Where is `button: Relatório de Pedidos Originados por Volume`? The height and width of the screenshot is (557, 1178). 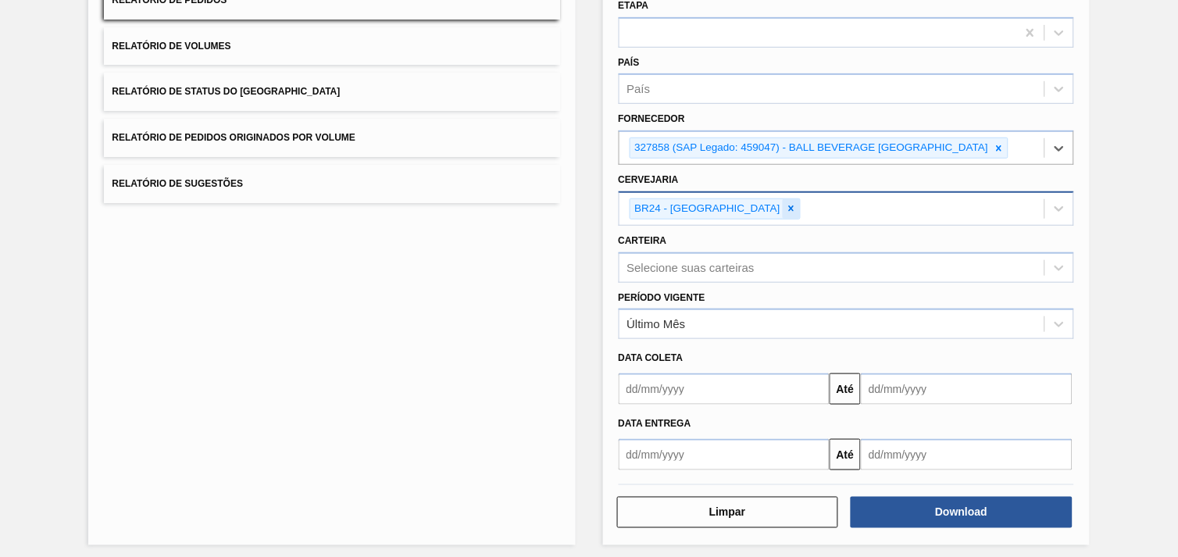
button: Relatório de Pedidos Originados por Volume is located at coordinates (331, 137).